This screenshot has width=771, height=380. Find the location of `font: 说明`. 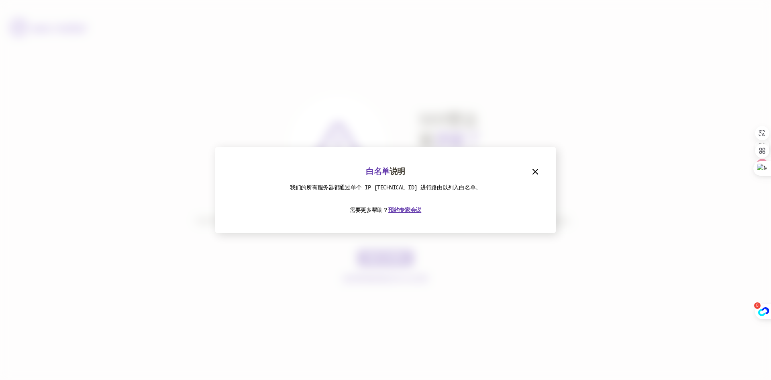

font: 说明 is located at coordinates (397, 171).